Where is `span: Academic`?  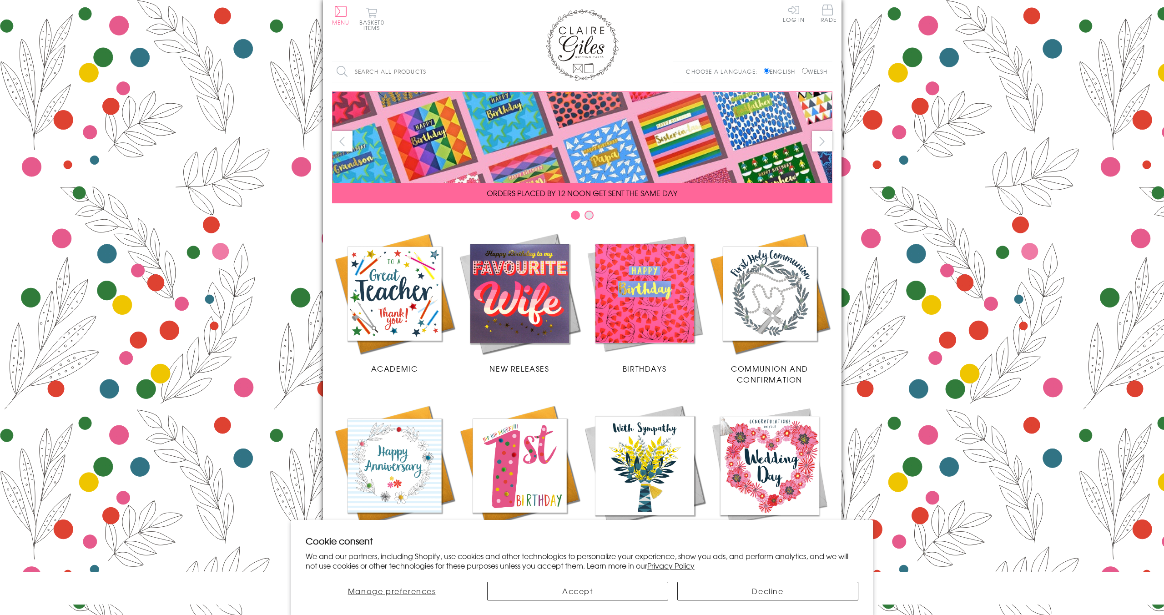
span: Academic is located at coordinates (394, 368).